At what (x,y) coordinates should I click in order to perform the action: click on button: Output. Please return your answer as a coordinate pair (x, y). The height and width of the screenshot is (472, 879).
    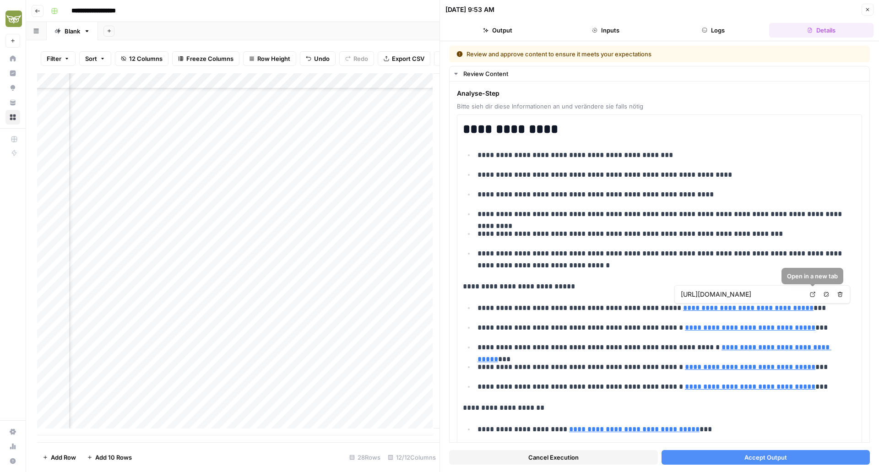
    Looking at the image, I should click on (498, 30).